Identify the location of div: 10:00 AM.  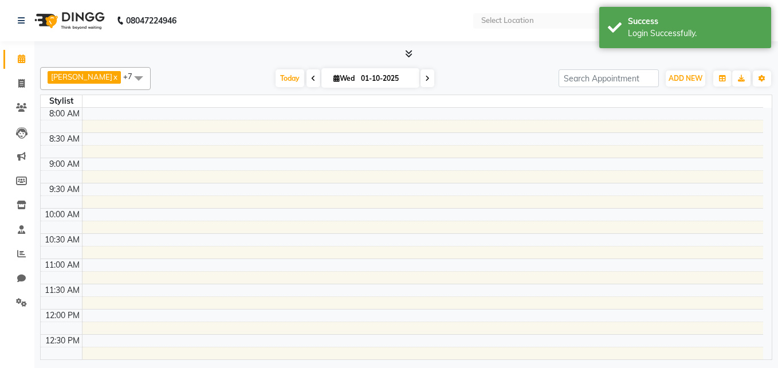
(62, 214).